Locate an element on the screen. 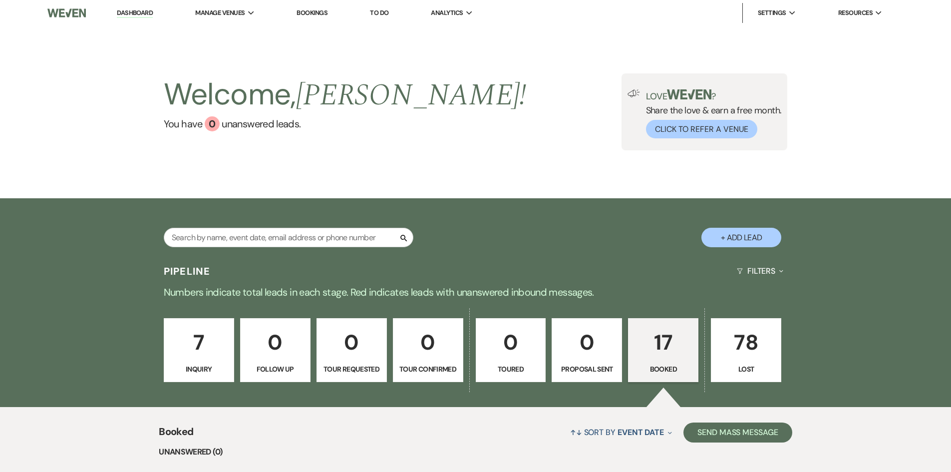 This screenshot has width=951, height=472. div: 0 is located at coordinates (212, 124).